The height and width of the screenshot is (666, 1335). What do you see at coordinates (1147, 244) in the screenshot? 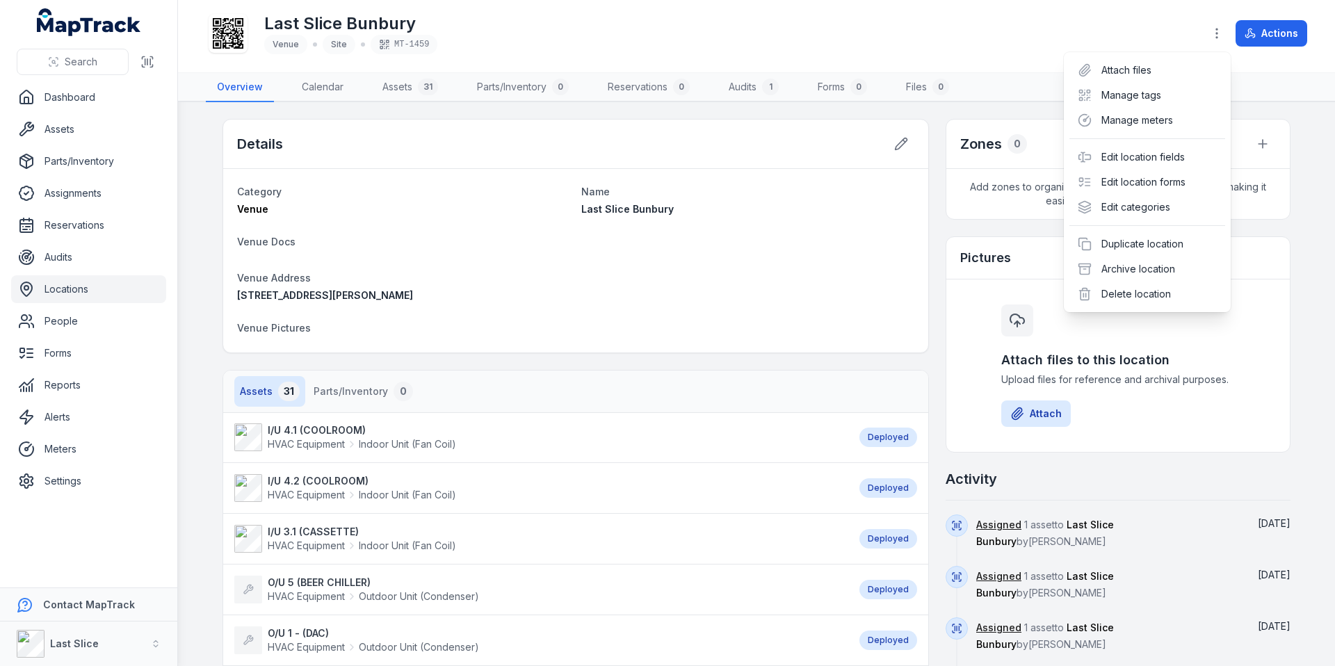
I see `div: Duplicate location` at bounding box center [1147, 244].